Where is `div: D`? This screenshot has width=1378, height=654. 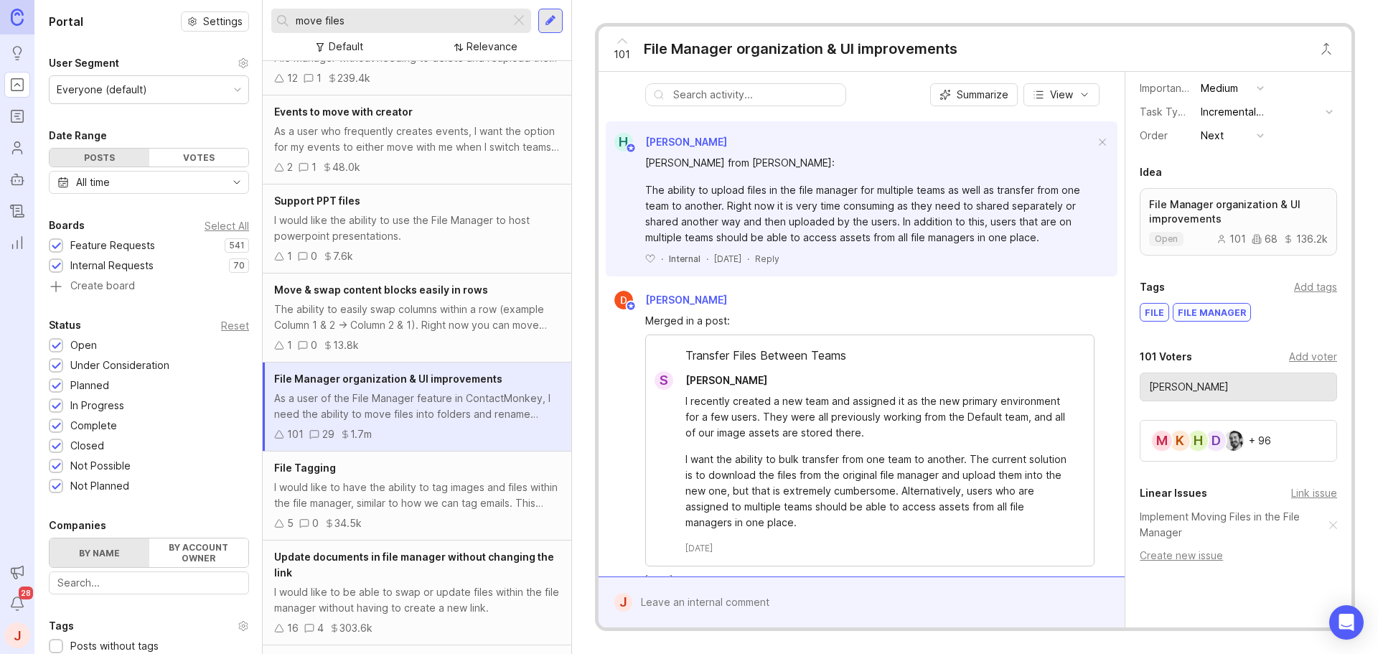
div: D is located at coordinates (1216, 441).